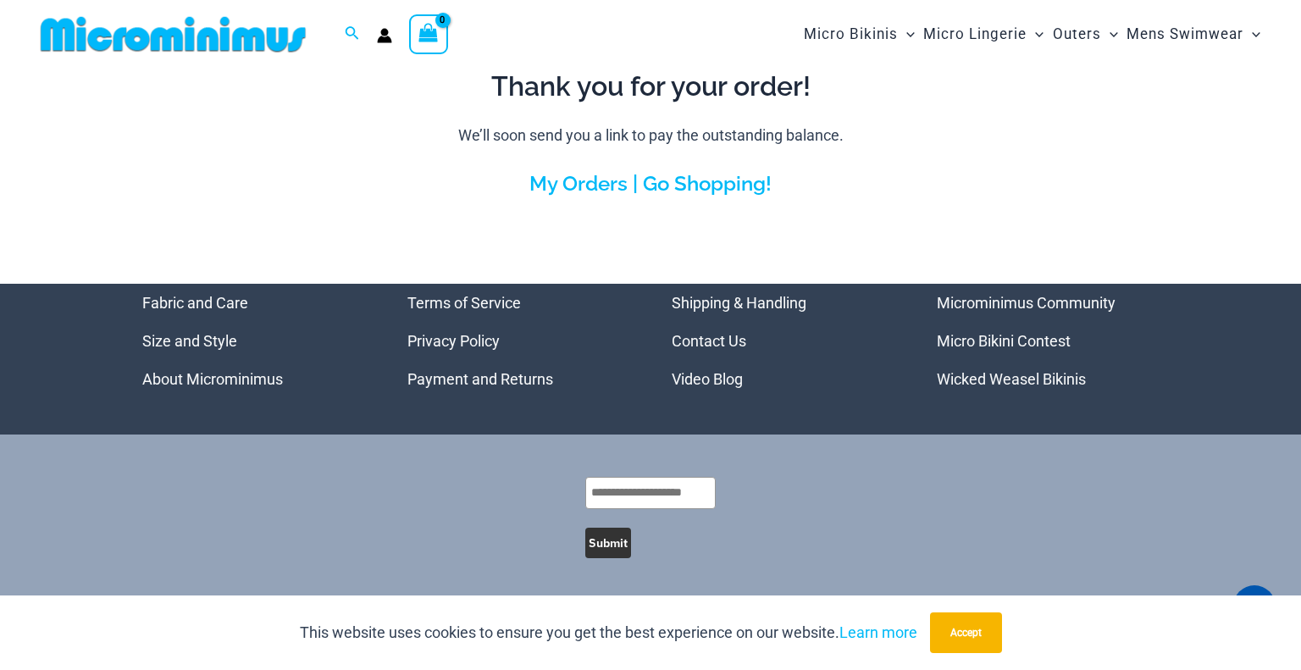  Describe the element at coordinates (608, 543) in the screenshot. I see `button: Submit` at that location.